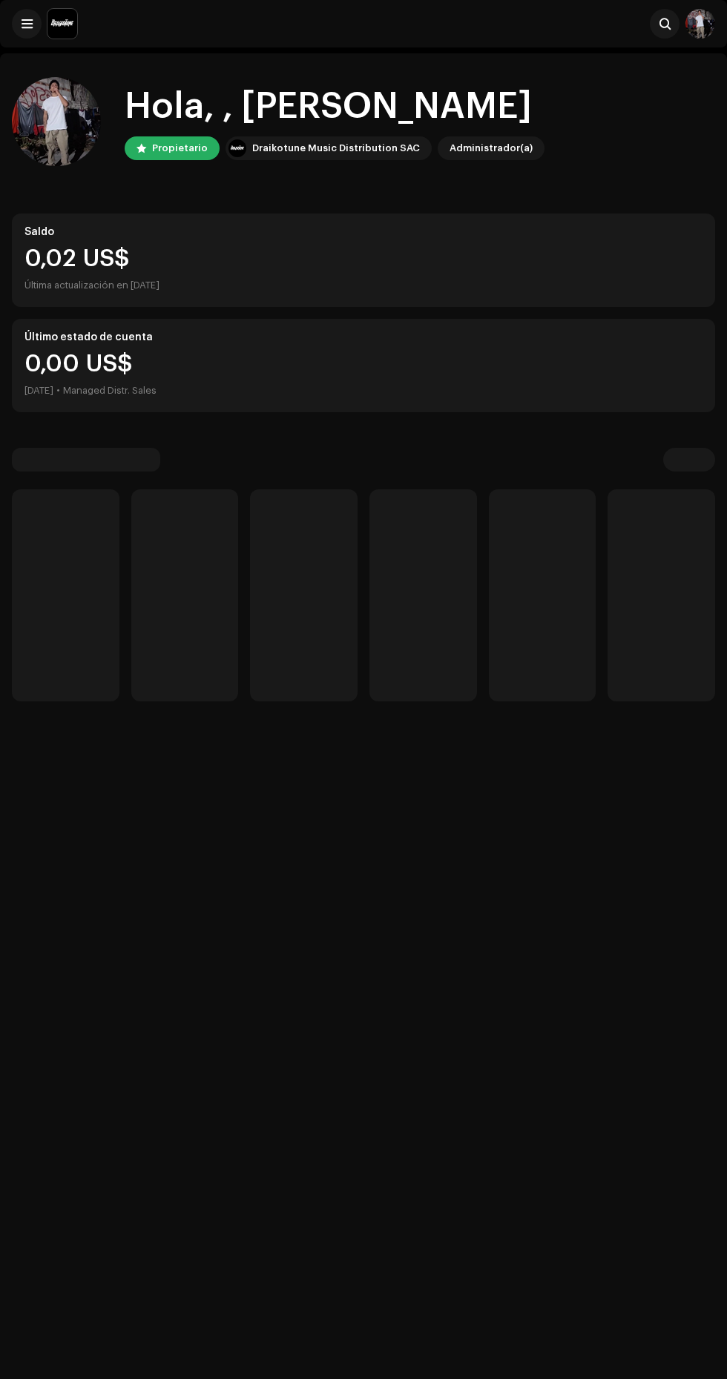 This screenshot has width=727, height=1379. What do you see at coordinates (110, 391) in the screenshot?
I see `div: Managed Distr. Sales` at bounding box center [110, 391].